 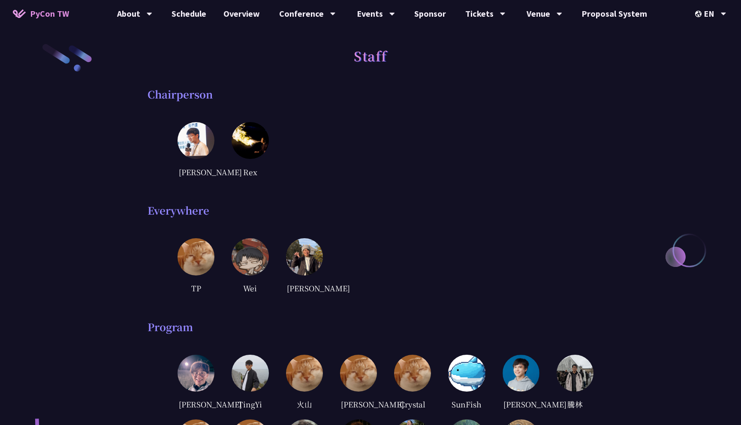 I want to click on img: Locale Icon, so click(x=700, y=14).